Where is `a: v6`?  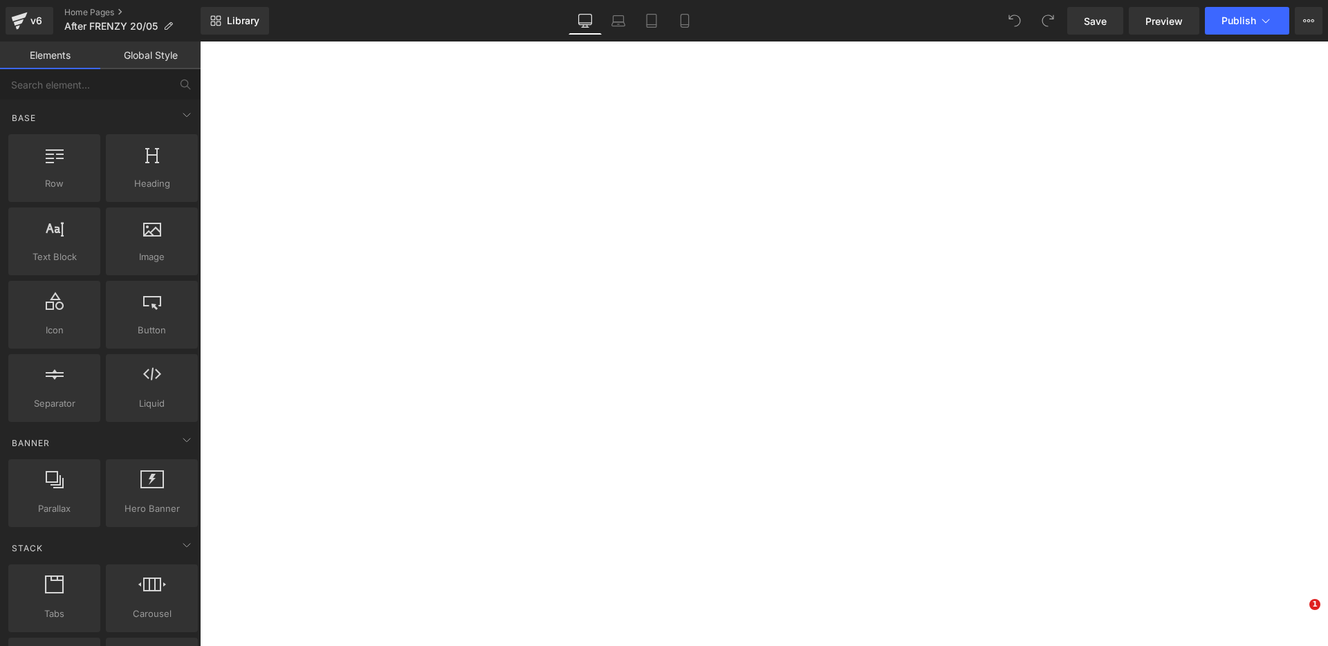
a: v6 is located at coordinates (29, 21).